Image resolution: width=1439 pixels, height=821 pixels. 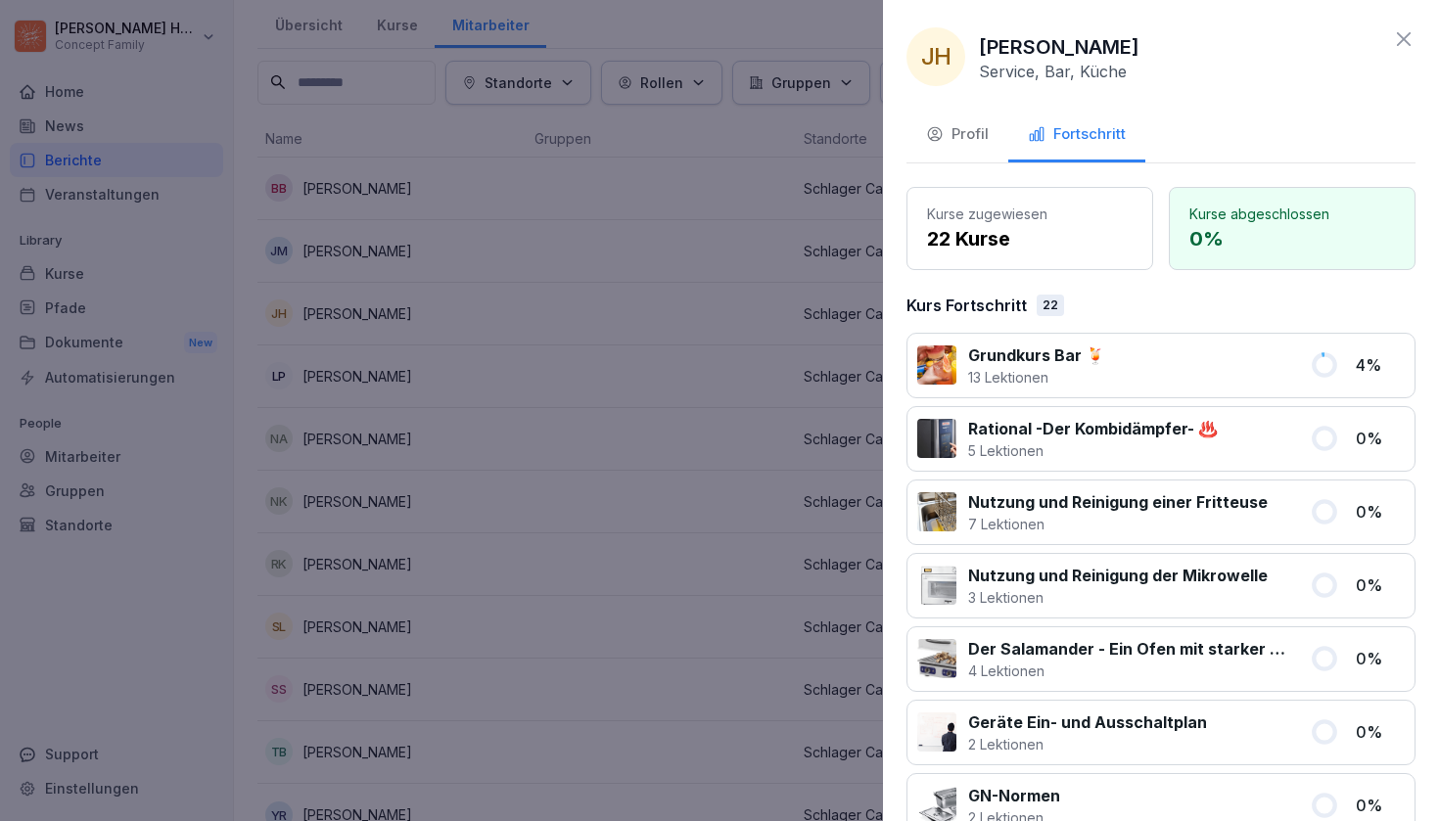 What do you see at coordinates (1077, 134) in the screenshot?
I see `div: Fortschritt` at bounding box center [1077, 134].